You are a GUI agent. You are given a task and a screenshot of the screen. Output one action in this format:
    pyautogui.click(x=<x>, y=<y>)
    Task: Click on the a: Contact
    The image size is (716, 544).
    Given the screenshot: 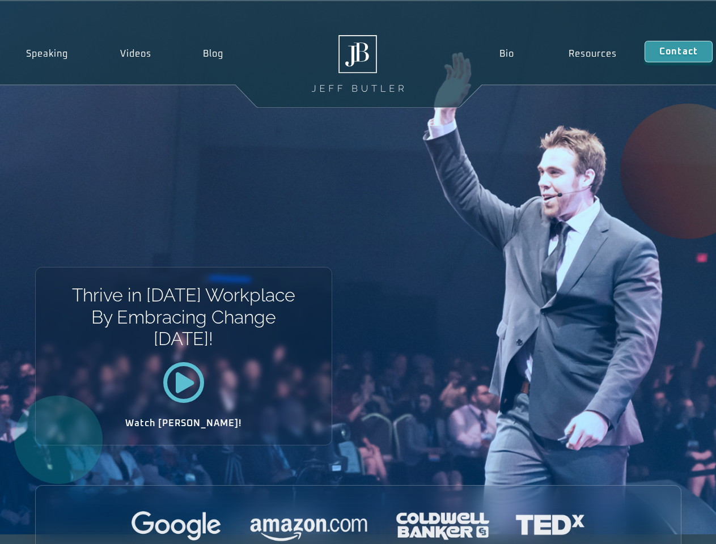 What is the action you would take?
    pyautogui.click(x=678, y=52)
    